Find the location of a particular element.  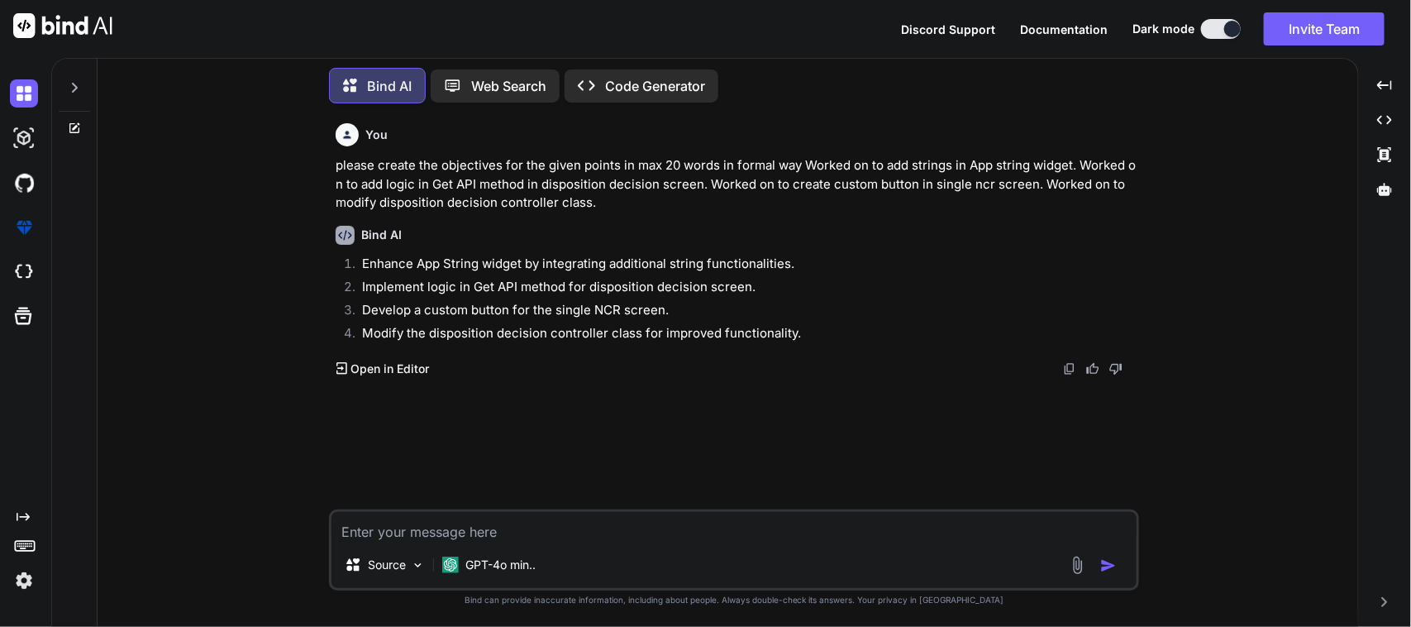

li: Implement logic in Get API method for disposition decision screen. is located at coordinates (742, 289).